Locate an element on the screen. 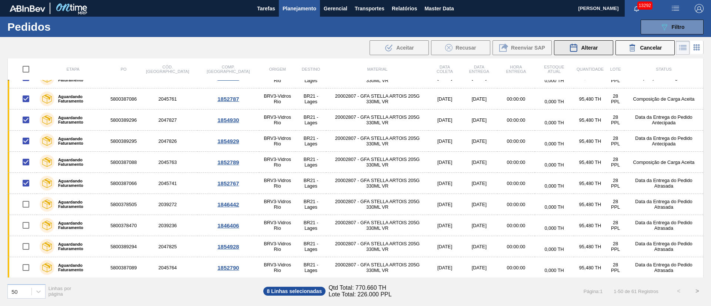 The width and height of the screenshot is (711, 306). img: userActions is located at coordinates (675, 9).